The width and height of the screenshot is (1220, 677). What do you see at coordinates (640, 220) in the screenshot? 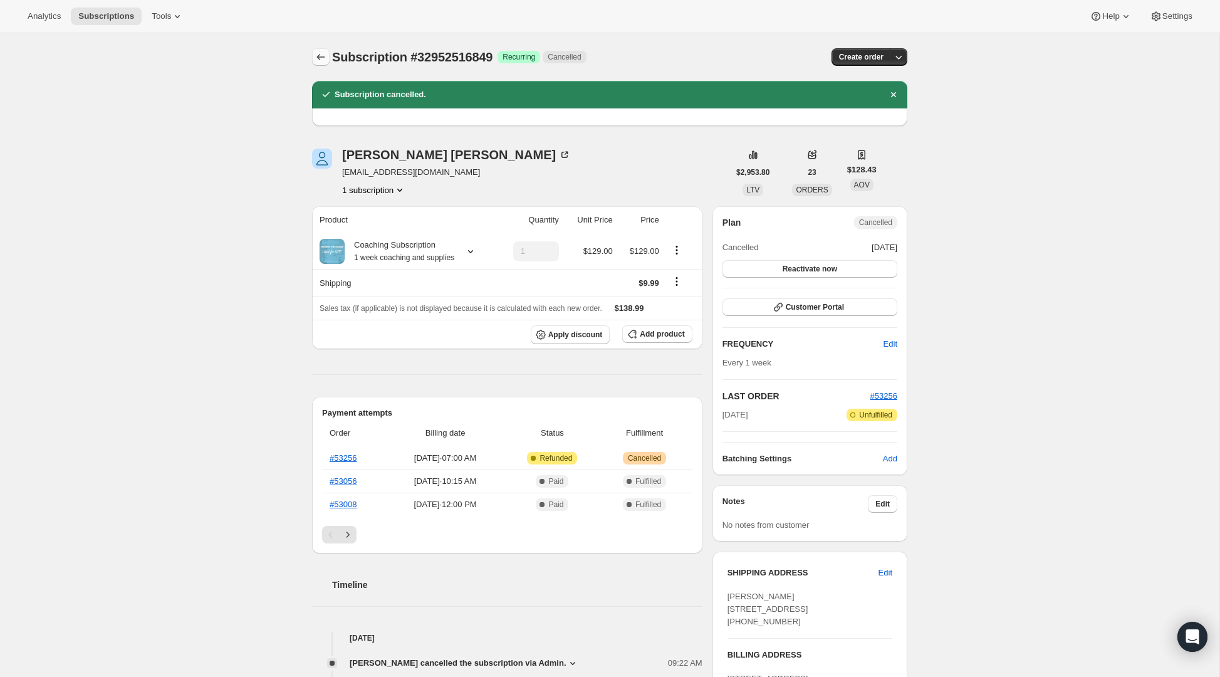
I see `th: Price` at bounding box center [640, 220].